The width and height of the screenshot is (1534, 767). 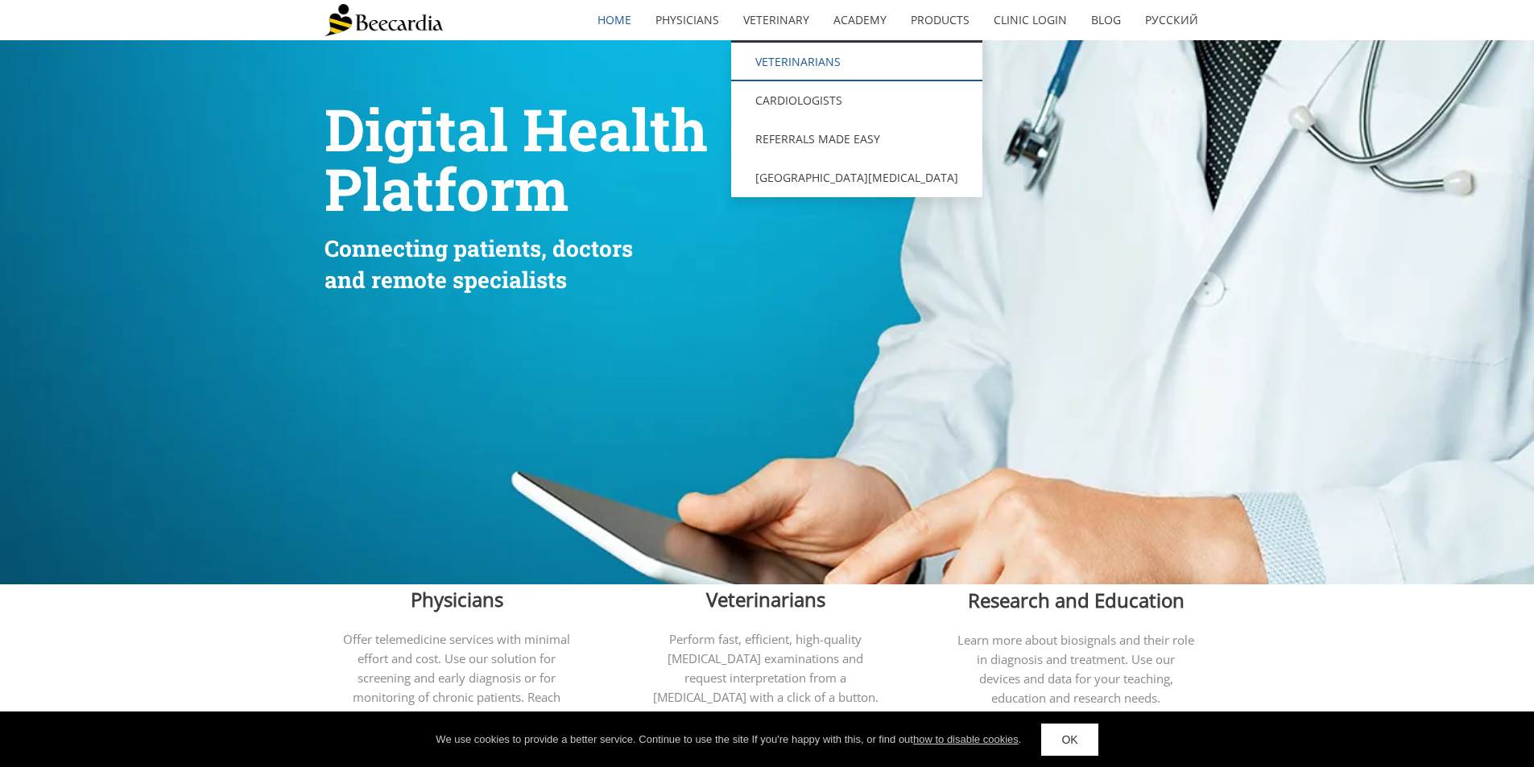 I want to click on span: Platform, so click(x=446, y=188).